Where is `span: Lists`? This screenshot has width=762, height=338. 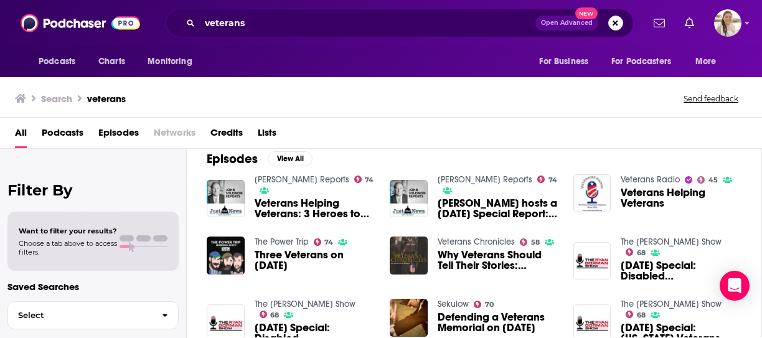
span: Lists is located at coordinates (267, 135).